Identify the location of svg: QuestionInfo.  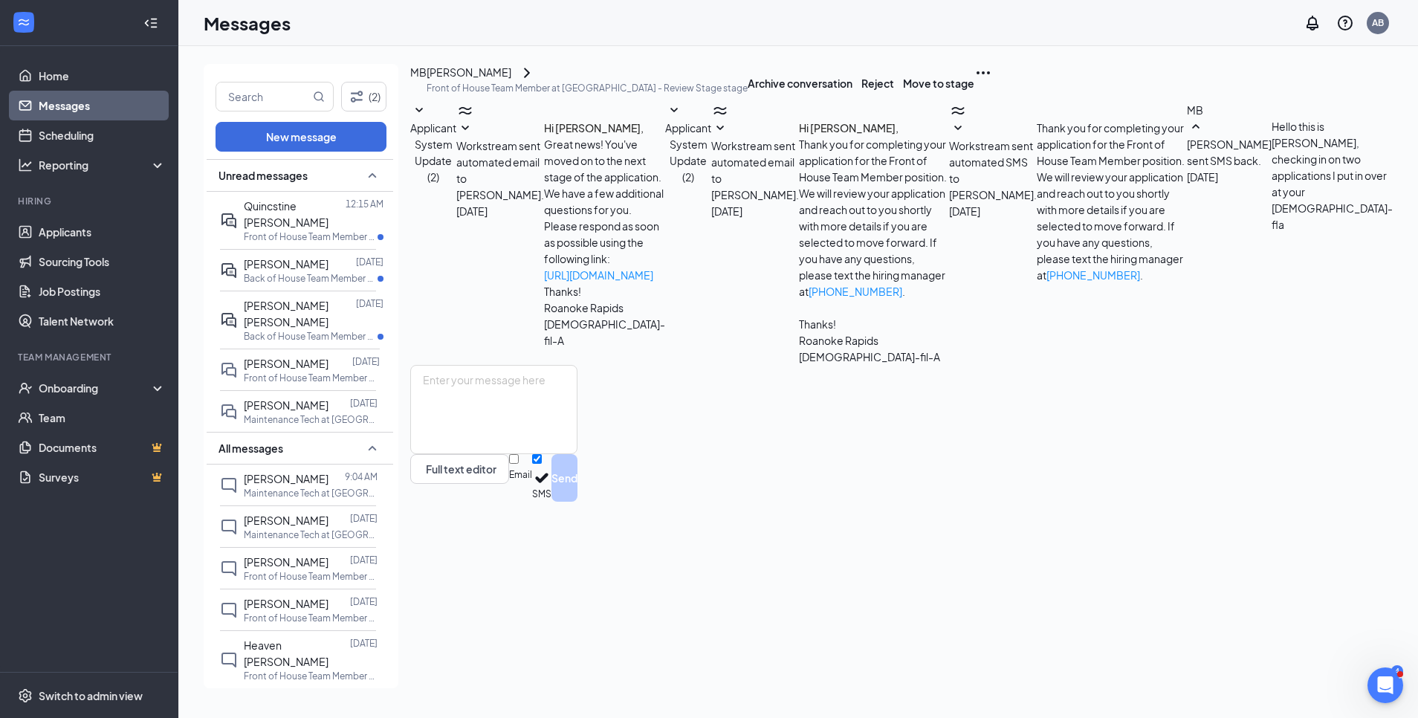
(1345, 23).